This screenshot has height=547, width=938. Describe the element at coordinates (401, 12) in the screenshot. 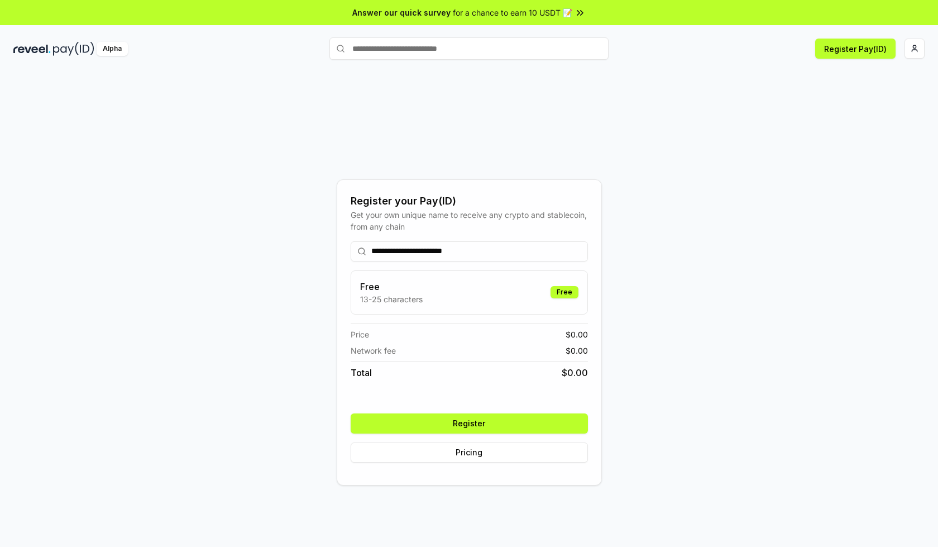

I see `span: Answer our quick survey` at that location.